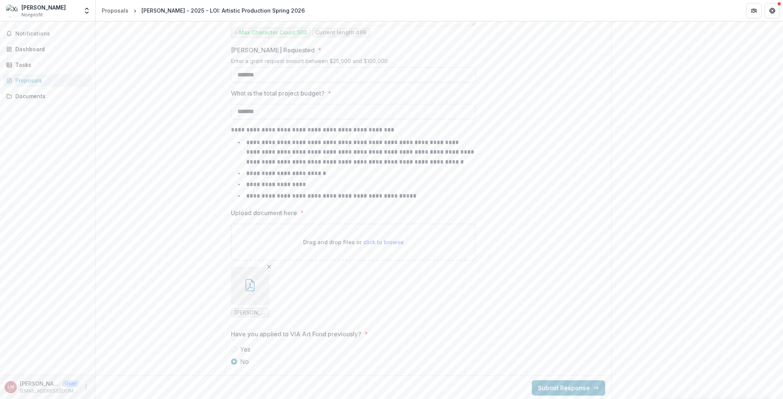  I want to click on button: Remove File, so click(269, 267).